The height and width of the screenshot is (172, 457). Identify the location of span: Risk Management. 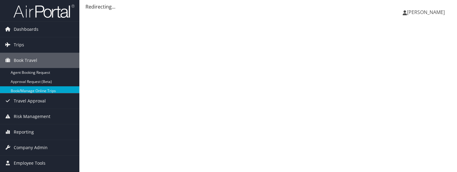
(32, 117).